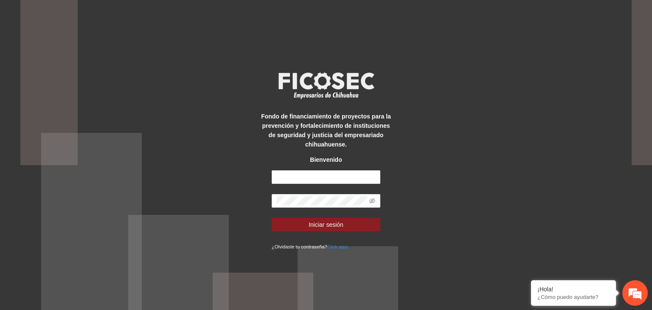 The width and height of the screenshot is (652, 310). I want to click on span: eye-invisible, so click(372, 201).